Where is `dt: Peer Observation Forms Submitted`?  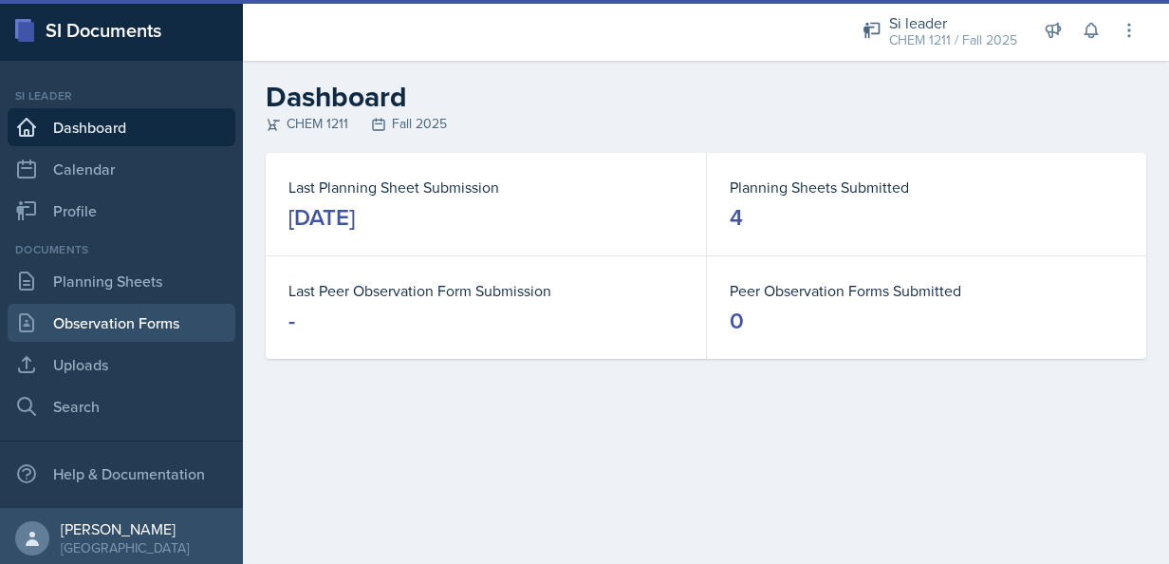 dt: Peer Observation Forms Submitted is located at coordinates (926, 290).